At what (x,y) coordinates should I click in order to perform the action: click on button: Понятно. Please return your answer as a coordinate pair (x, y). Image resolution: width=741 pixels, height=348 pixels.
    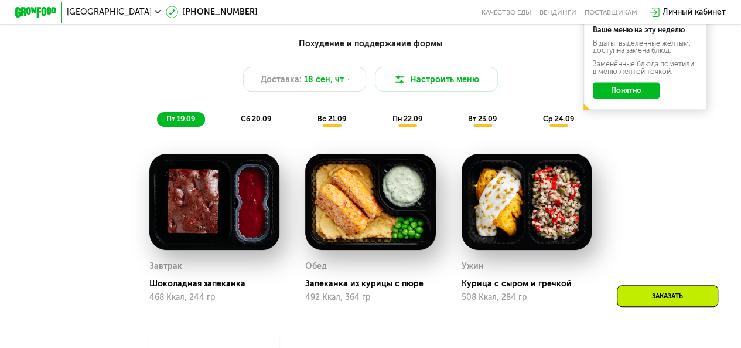
    Looking at the image, I should click on (626, 90).